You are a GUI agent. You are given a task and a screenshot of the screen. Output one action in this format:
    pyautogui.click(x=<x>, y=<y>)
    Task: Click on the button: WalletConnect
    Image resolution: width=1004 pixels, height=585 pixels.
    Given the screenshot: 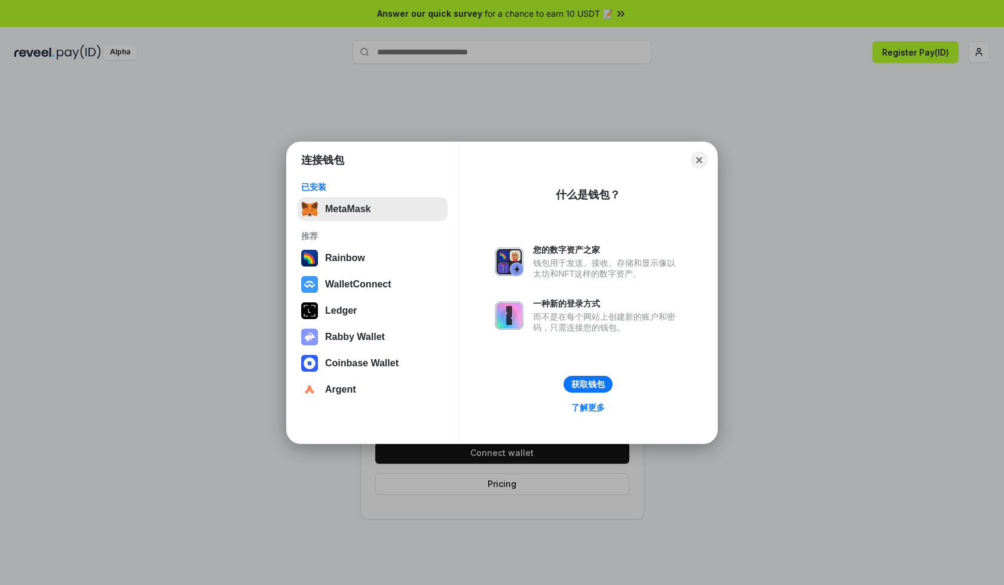 What is the action you would take?
    pyautogui.click(x=372, y=284)
    